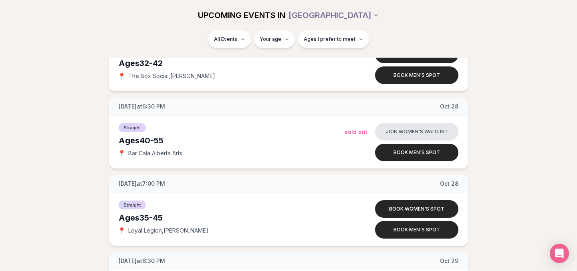  Describe the element at coordinates (417, 209) in the screenshot. I see `a: Book women's spot` at that location.